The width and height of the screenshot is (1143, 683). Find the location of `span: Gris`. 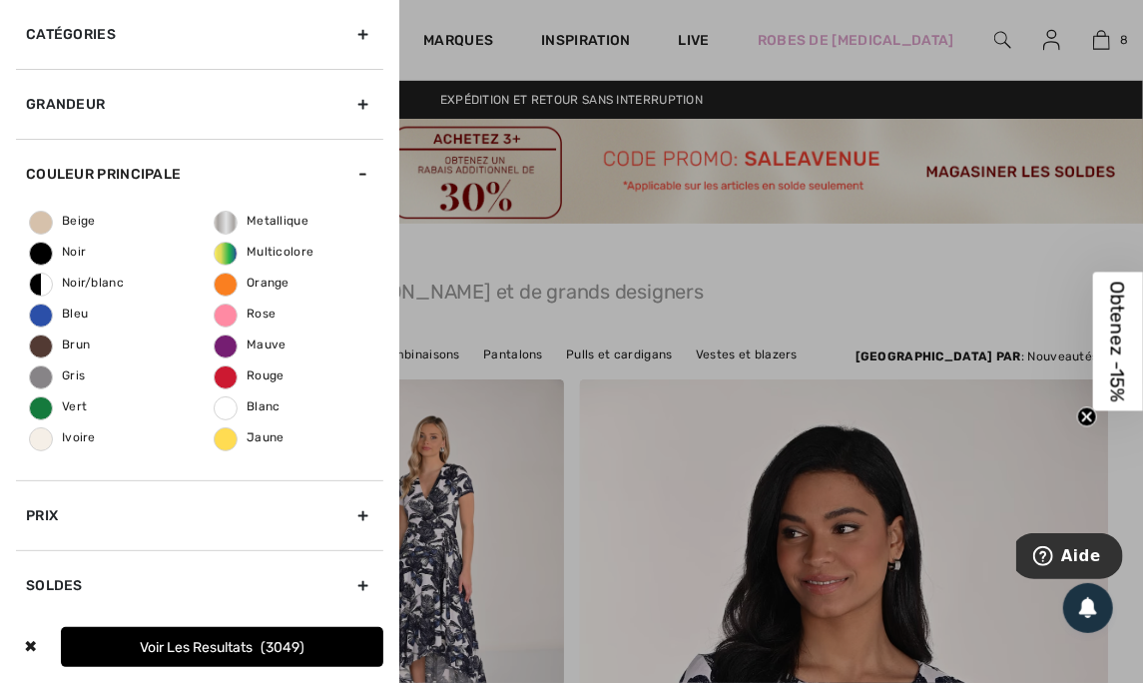

span: Gris is located at coordinates (57, 375).